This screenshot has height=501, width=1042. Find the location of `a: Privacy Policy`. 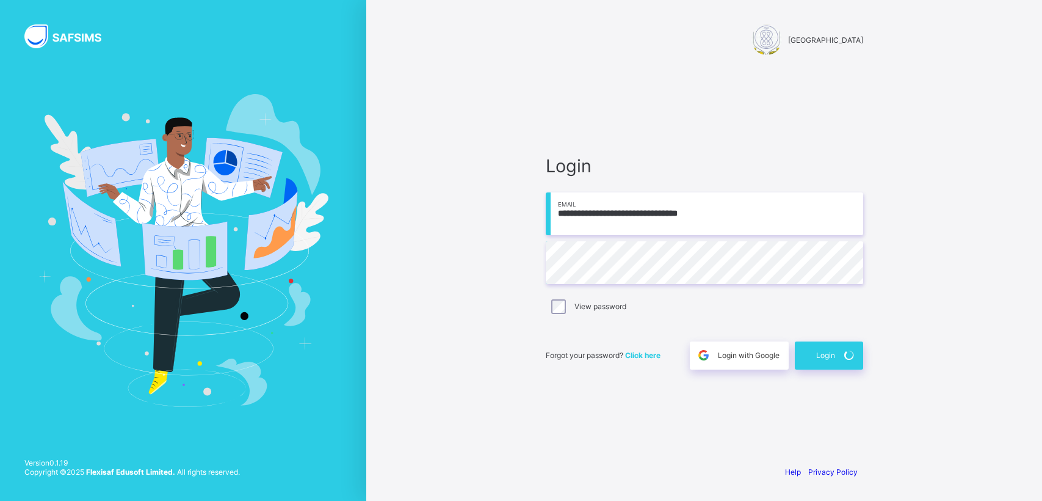

a: Privacy Policy is located at coordinates (833, 471).